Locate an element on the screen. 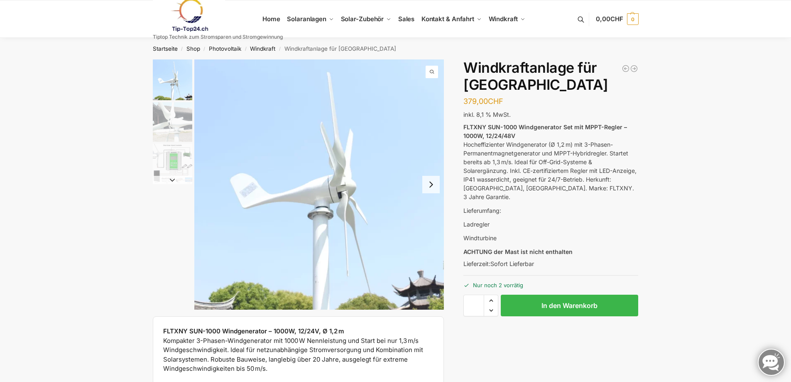 The width and height of the screenshot is (791, 382). span: Reduce quantity is located at coordinates (491, 310).